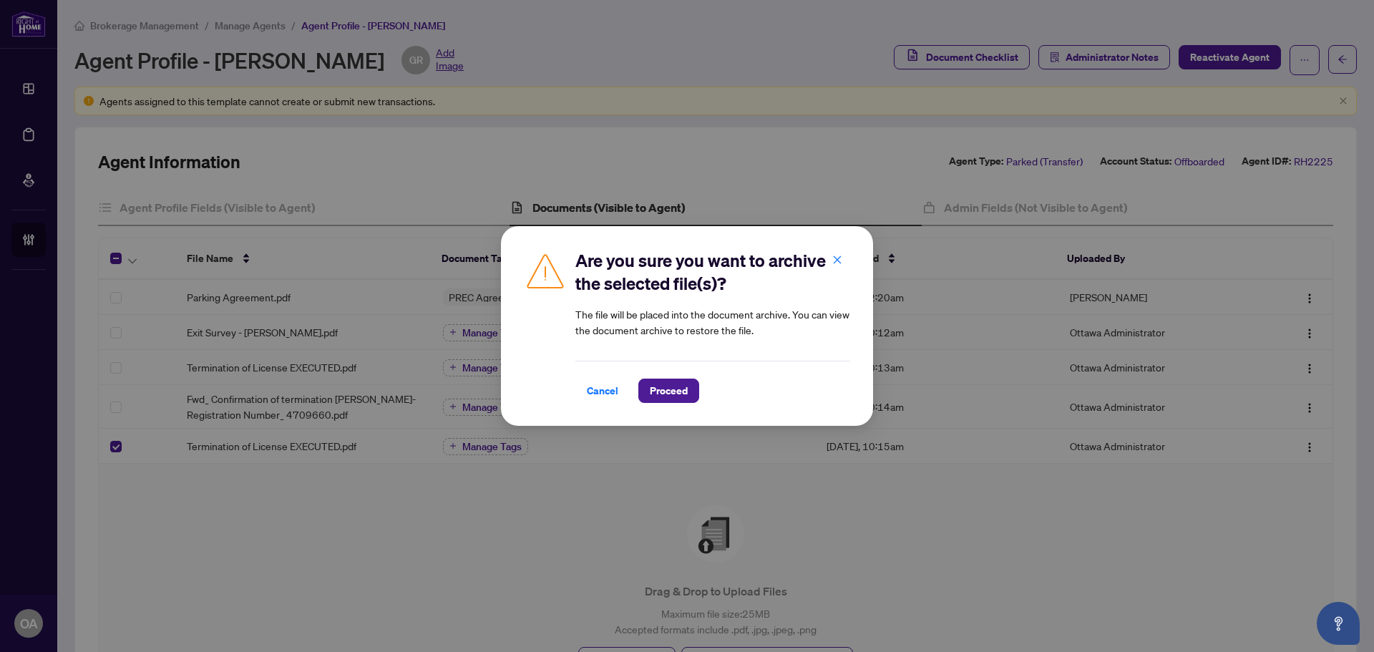  I want to click on span: close, so click(837, 260).